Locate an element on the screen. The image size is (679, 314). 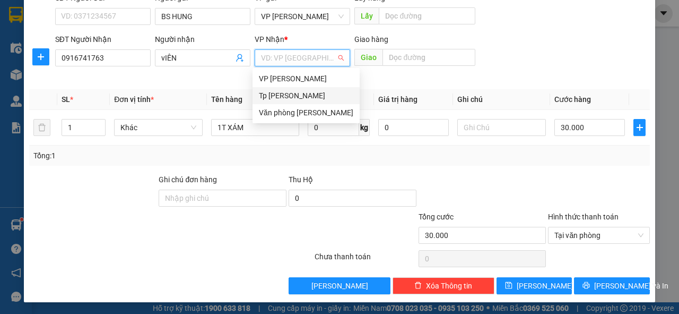
button: deleteXóa Thông tin is located at coordinates (444, 285).